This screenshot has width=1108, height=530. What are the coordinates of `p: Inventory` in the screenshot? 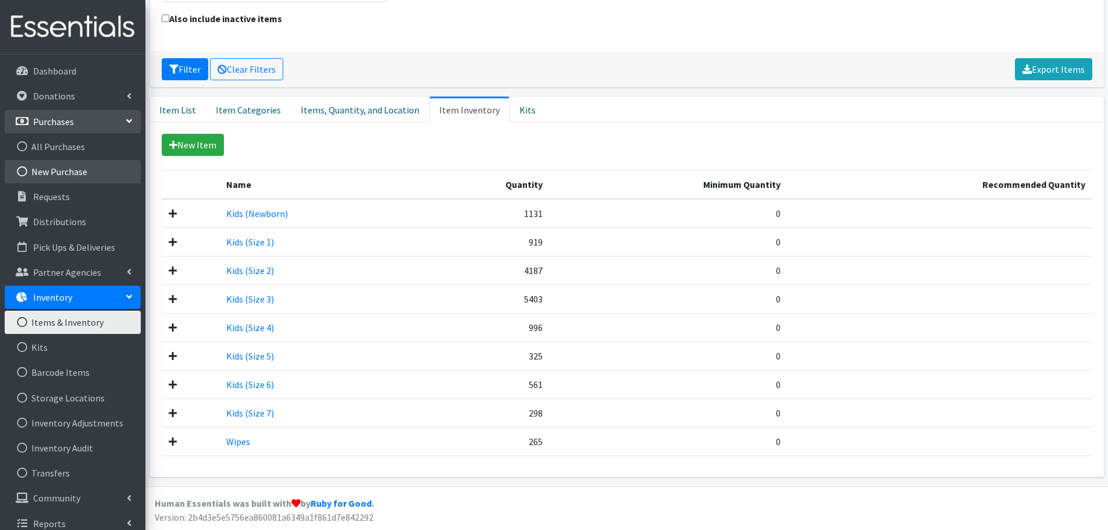 It's located at (52, 297).